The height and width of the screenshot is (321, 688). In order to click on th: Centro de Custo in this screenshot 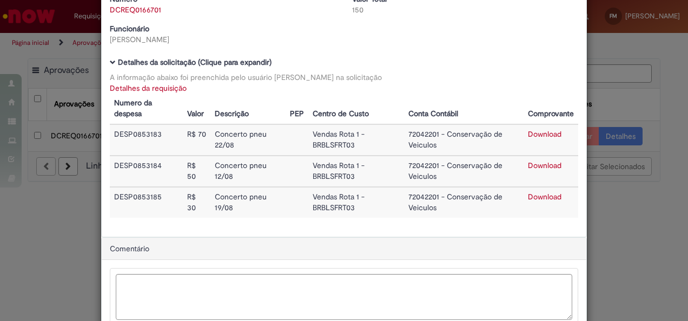, I will do `click(356, 109)`.